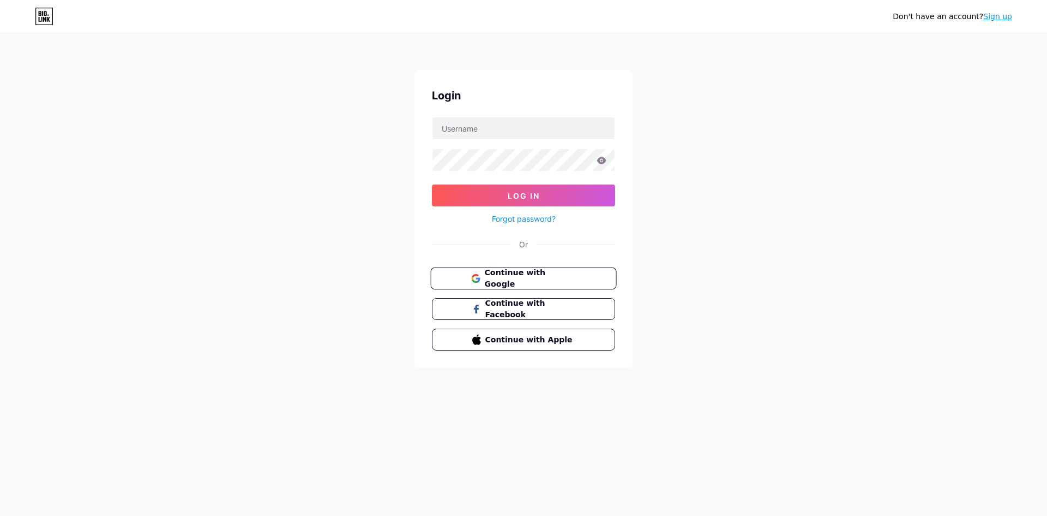 The width and height of the screenshot is (1047, 516). What do you see at coordinates (524, 195) in the screenshot?
I see `button: Log In` at bounding box center [524, 195].